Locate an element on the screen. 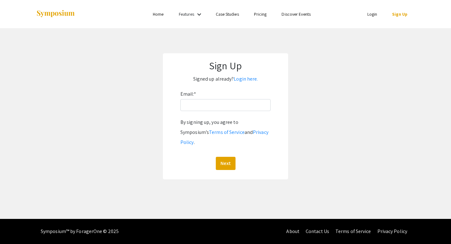 The width and height of the screenshot is (451, 244). button: Next is located at coordinates (226, 163).